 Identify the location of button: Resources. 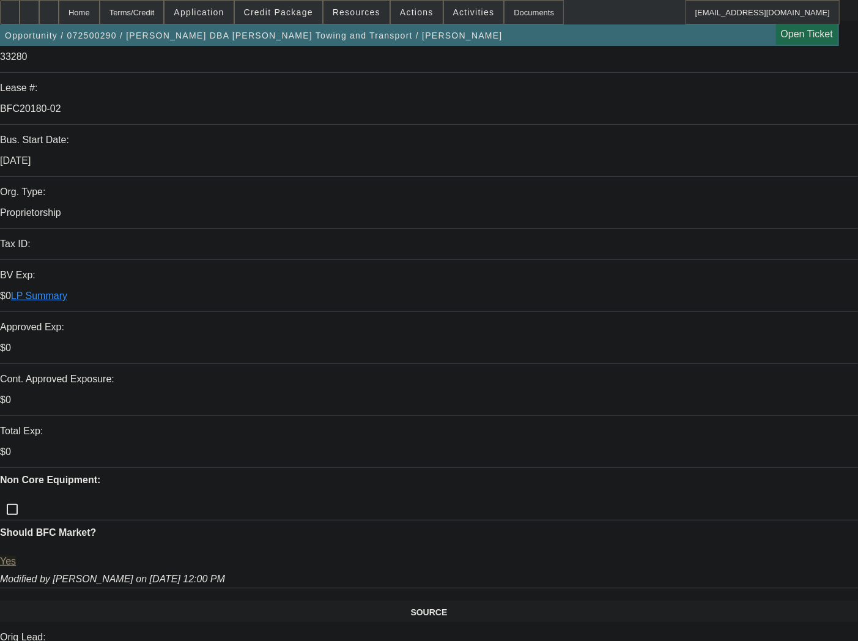
(356, 12).